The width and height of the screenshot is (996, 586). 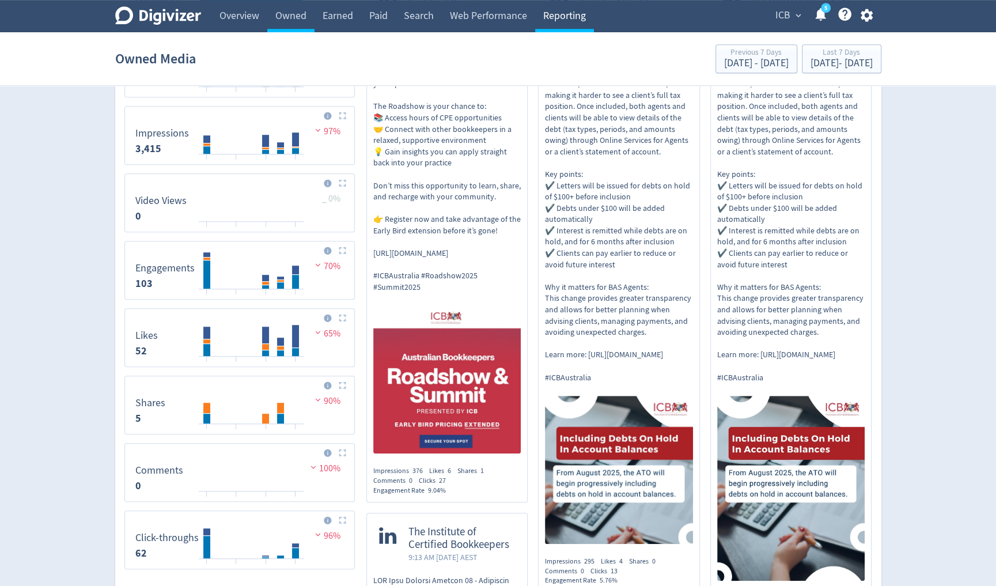 I want to click on strong: 62, so click(x=141, y=553).